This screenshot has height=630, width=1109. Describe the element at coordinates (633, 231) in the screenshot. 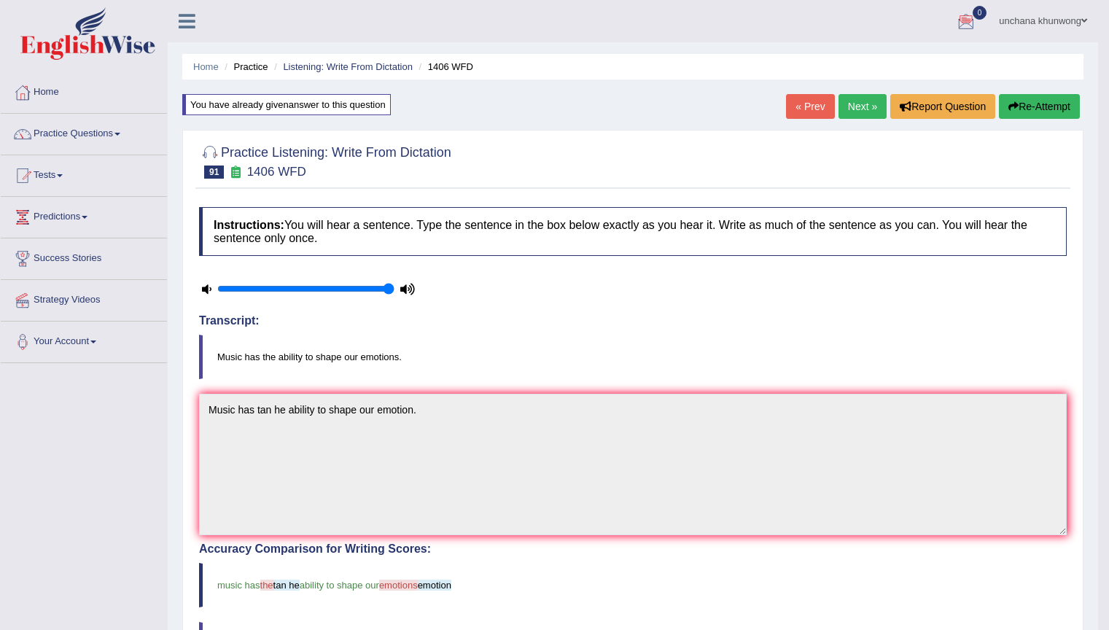

I see `h4: You will hear a sentence. Type the sentence in the box below exactly as you hear it. Write as muc...` at that location.